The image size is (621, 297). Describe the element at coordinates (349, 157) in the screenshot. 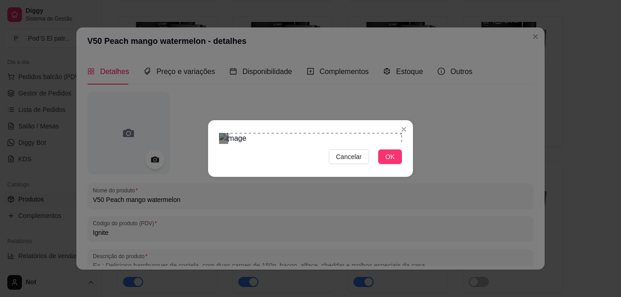

I see `span: Cancelar` at that location.